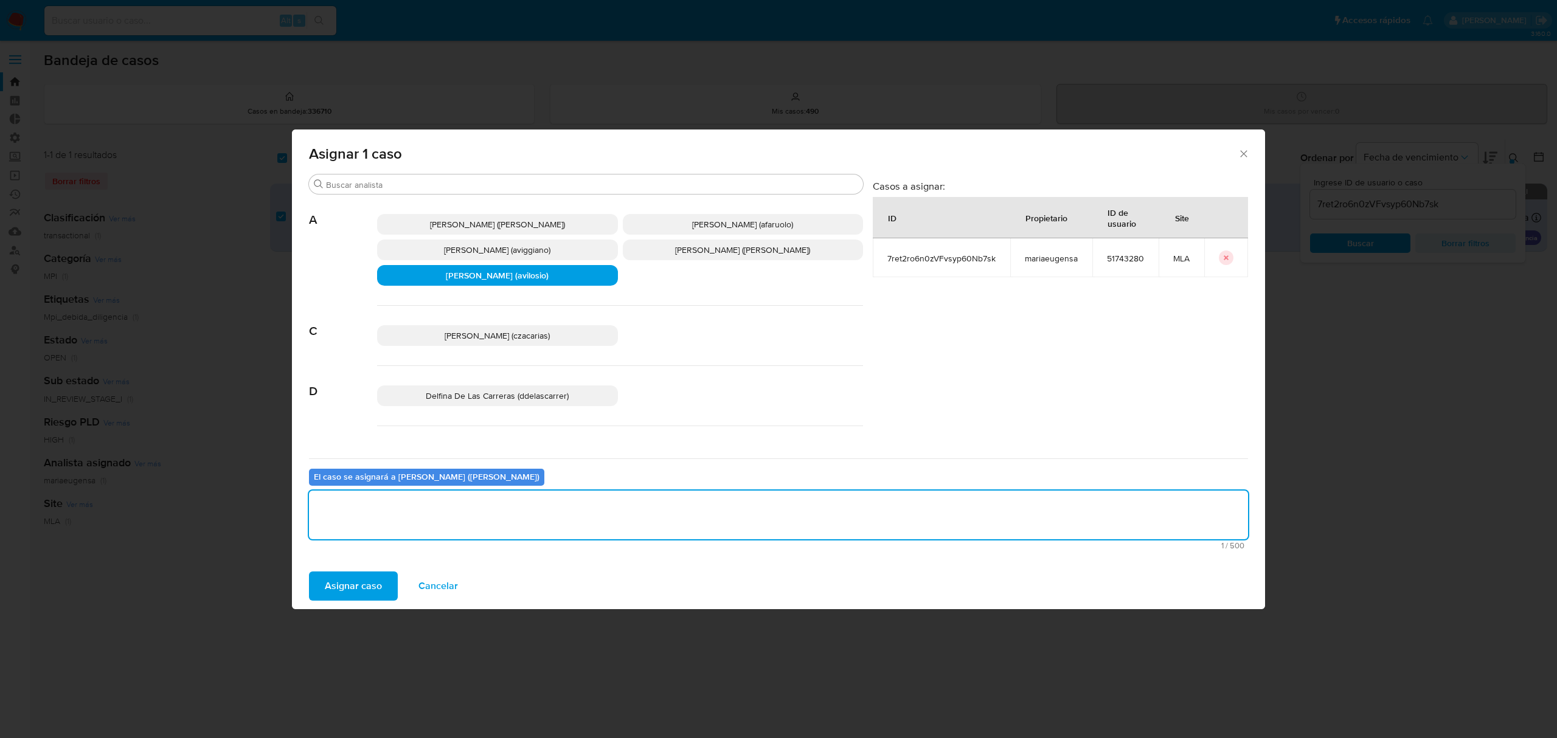  I want to click on span: mariaeugensa, so click(1051, 258).